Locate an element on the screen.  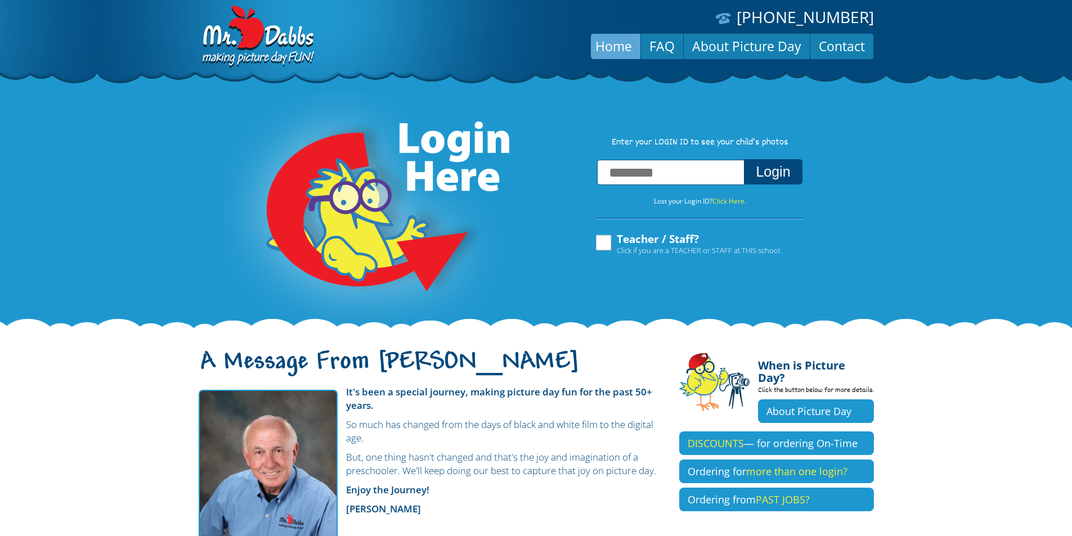
img: Login Here is located at coordinates (367, 211).